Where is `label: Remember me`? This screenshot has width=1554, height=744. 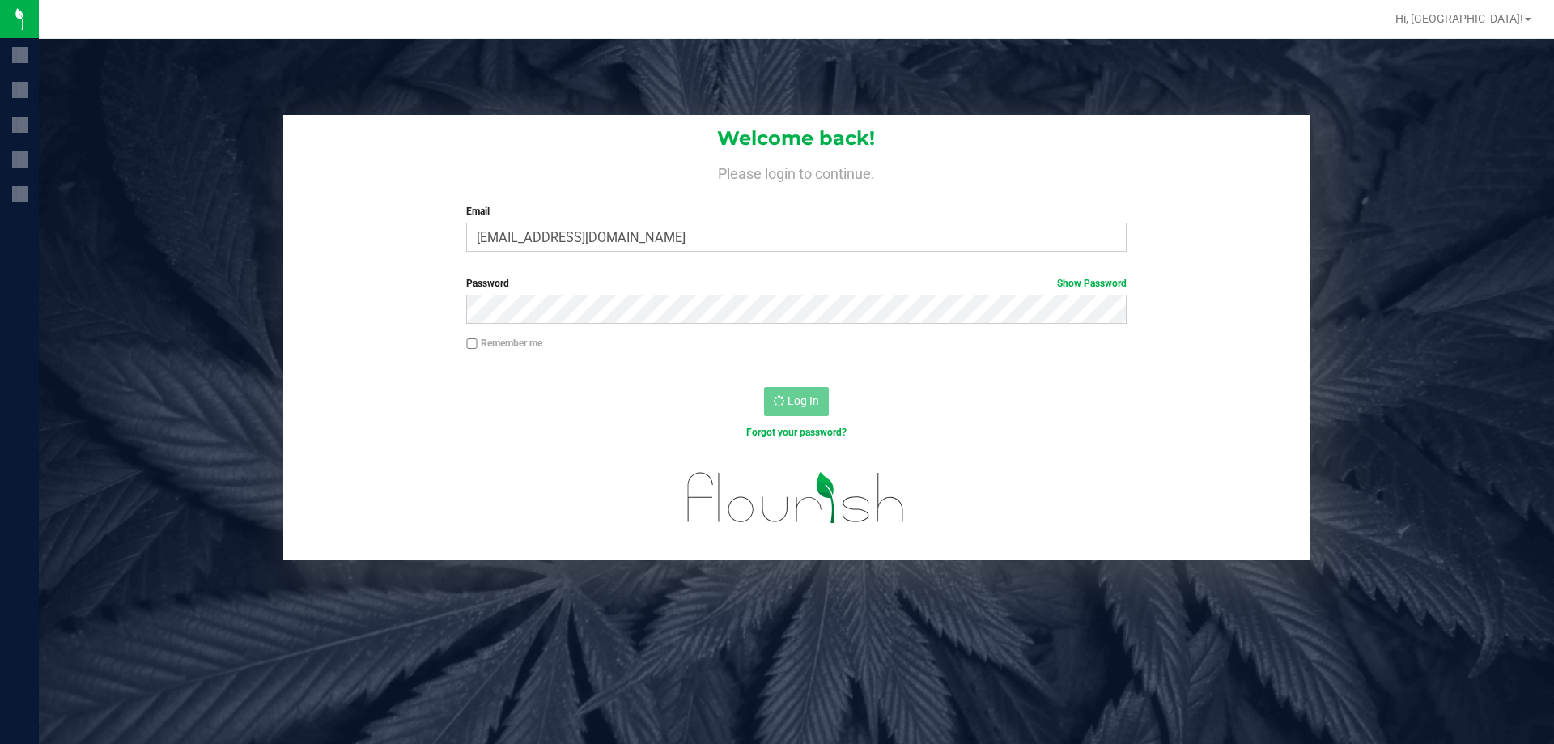
label: Remember me is located at coordinates (504, 343).